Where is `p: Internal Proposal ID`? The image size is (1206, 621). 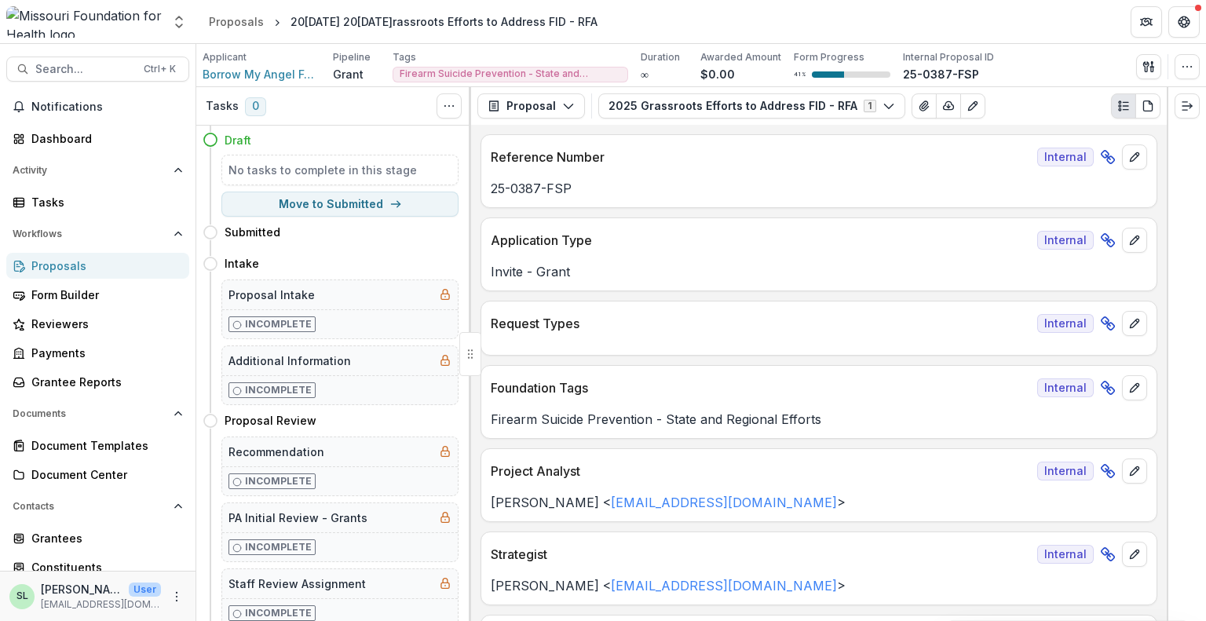 p: Internal Proposal ID is located at coordinates (948, 57).